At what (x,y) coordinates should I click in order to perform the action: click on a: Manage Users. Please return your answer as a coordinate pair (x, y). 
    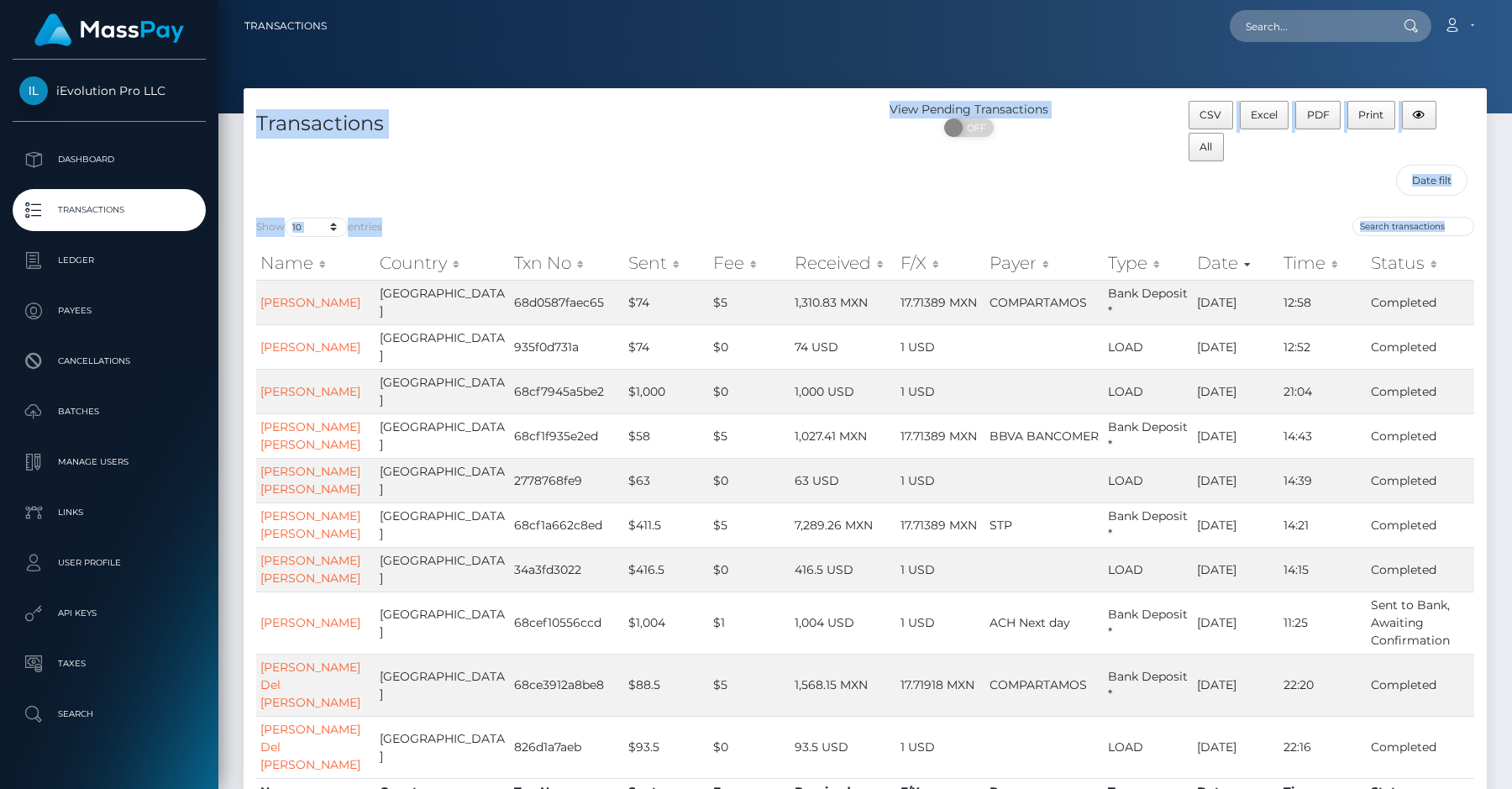
    Looking at the image, I should click on (109, 462).